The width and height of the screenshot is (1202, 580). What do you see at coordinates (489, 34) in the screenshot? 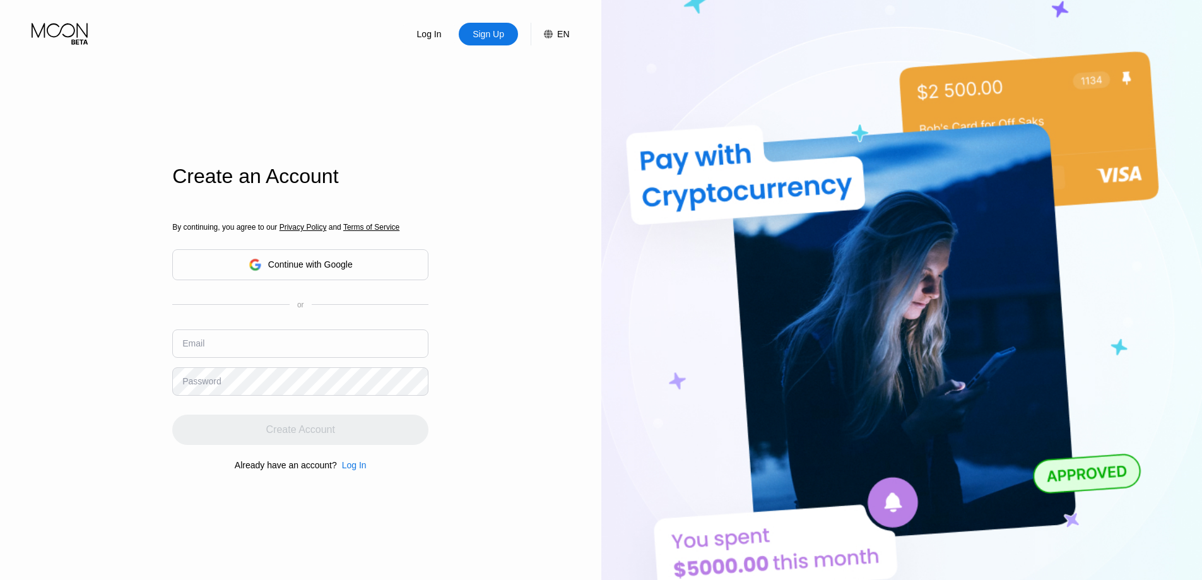
I see `div: Sign Up` at bounding box center [489, 34].